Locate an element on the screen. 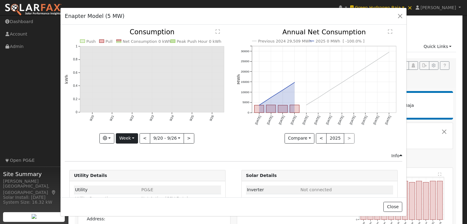 This screenshot has width=467, height=224. div: Info is located at coordinates (397, 156).